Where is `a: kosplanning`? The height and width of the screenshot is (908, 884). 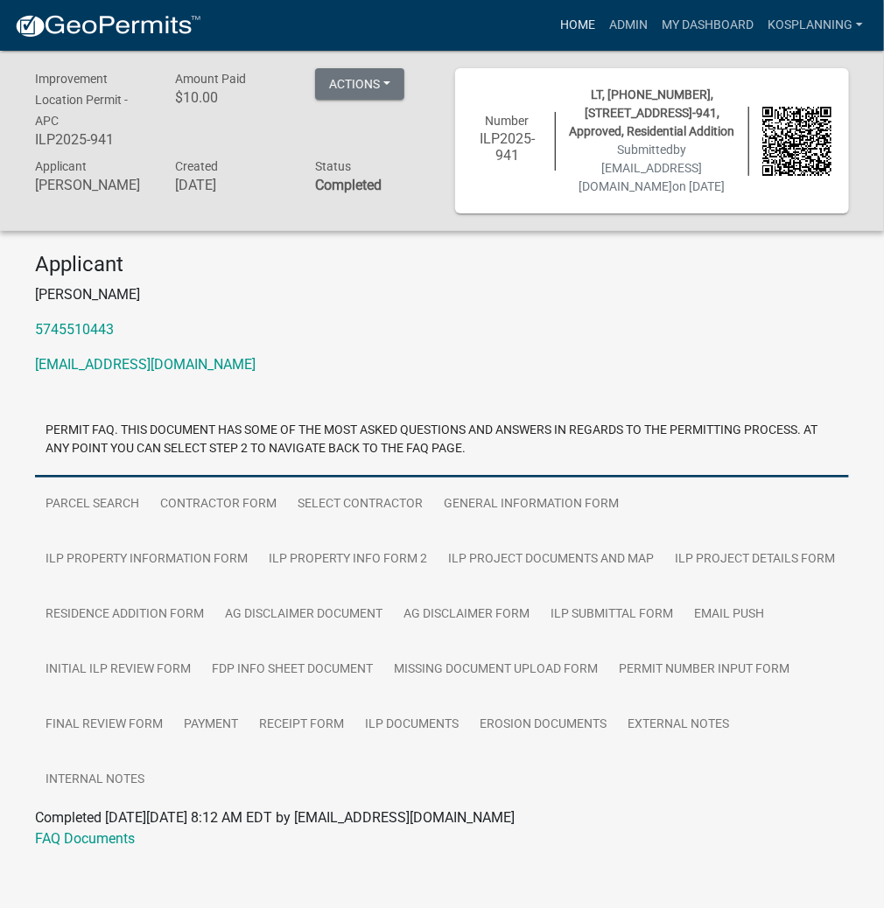
a: kosplanning is located at coordinates (814, 25).